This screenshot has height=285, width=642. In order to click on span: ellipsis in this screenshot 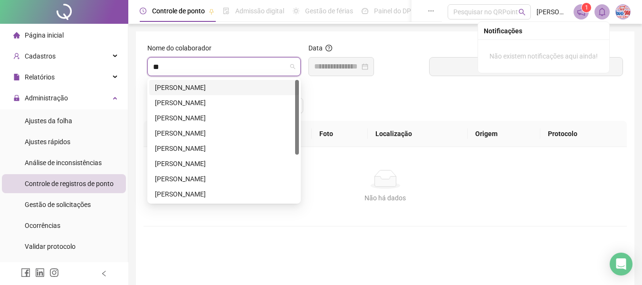, I will do `click(431, 11)`.